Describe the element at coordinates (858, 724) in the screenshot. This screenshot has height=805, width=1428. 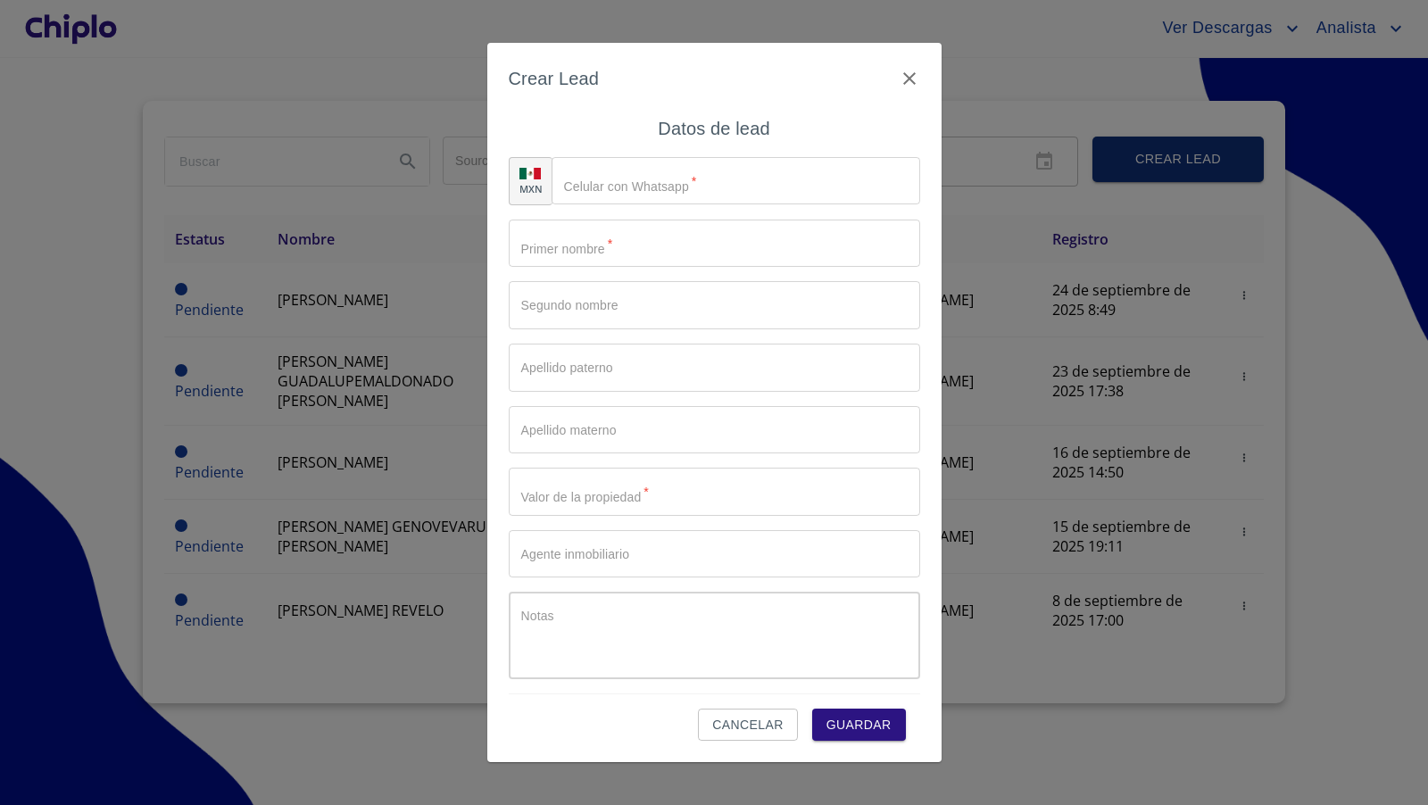
I see `span: Guardar` at that location.